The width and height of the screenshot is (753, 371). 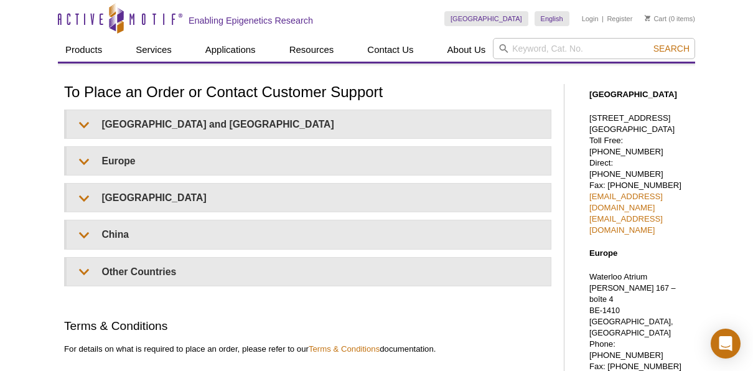 What do you see at coordinates (307, 93) in the screenshot?
I see `h1: To Place an Order or Contact Customer Support` at bounding box center [307, 93].